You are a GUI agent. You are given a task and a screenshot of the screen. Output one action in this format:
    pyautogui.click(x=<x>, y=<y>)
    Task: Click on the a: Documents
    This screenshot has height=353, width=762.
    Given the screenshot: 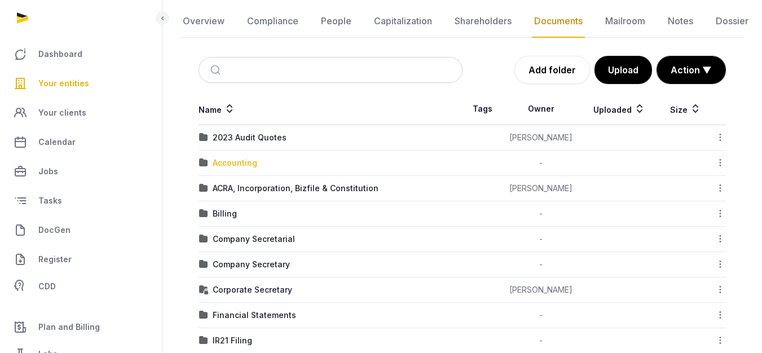 What is the action you would take?
    pyautogui.click(x=559, y=21)
    